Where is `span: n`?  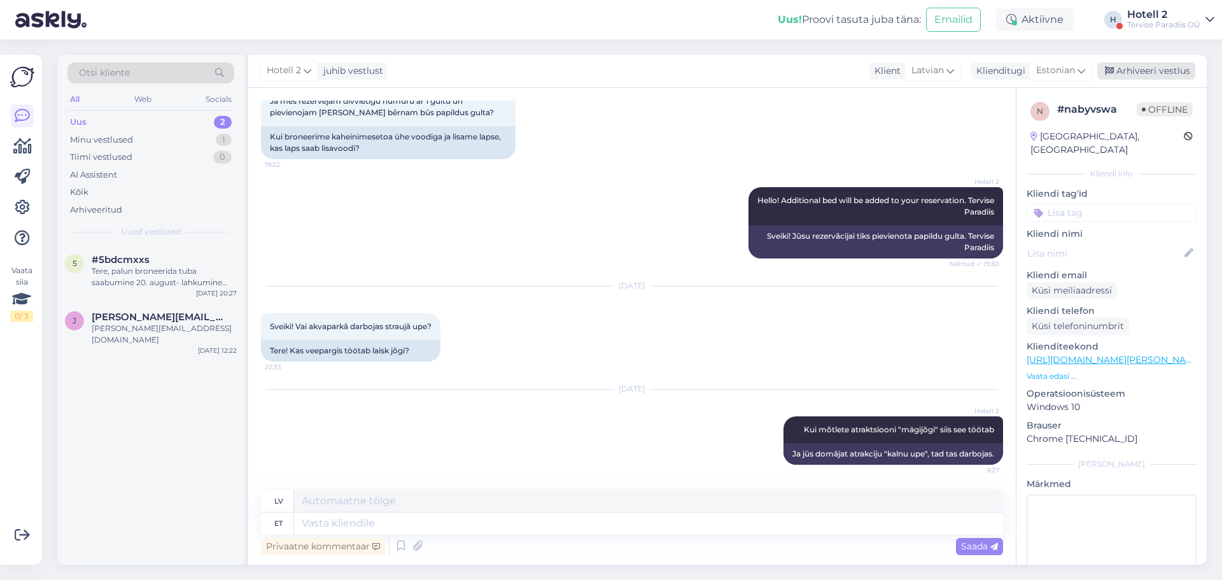 span: n is located at coordinates (1040, 111).